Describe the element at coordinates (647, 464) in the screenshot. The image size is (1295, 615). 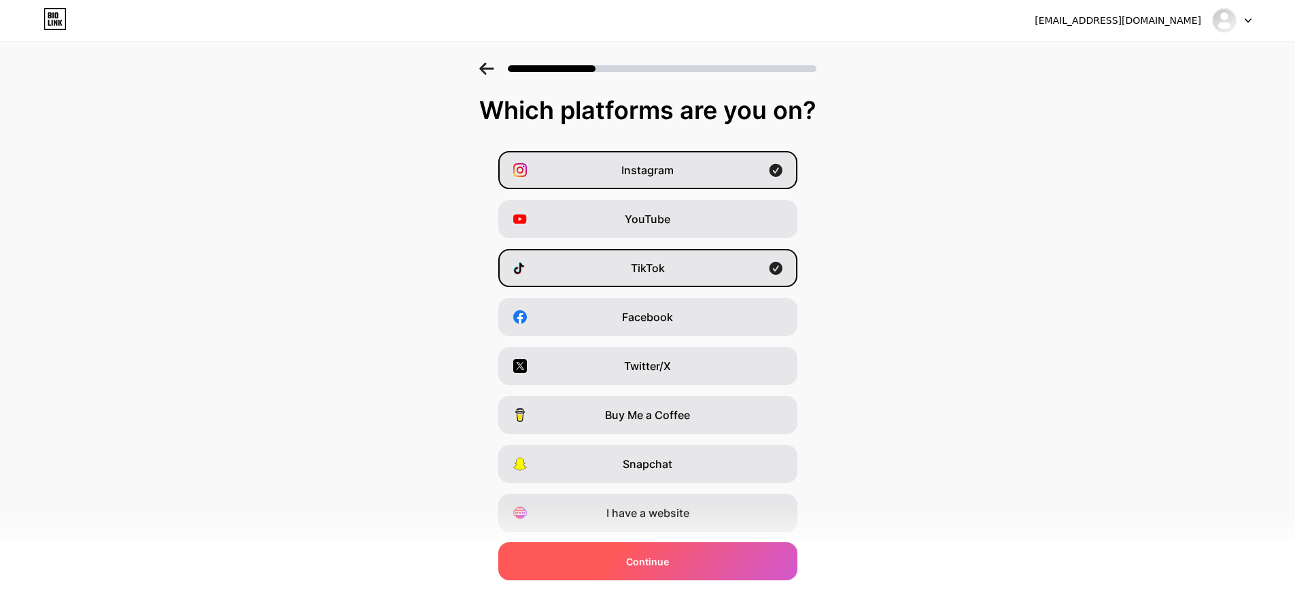
I see `span: Snapchat` at that location.